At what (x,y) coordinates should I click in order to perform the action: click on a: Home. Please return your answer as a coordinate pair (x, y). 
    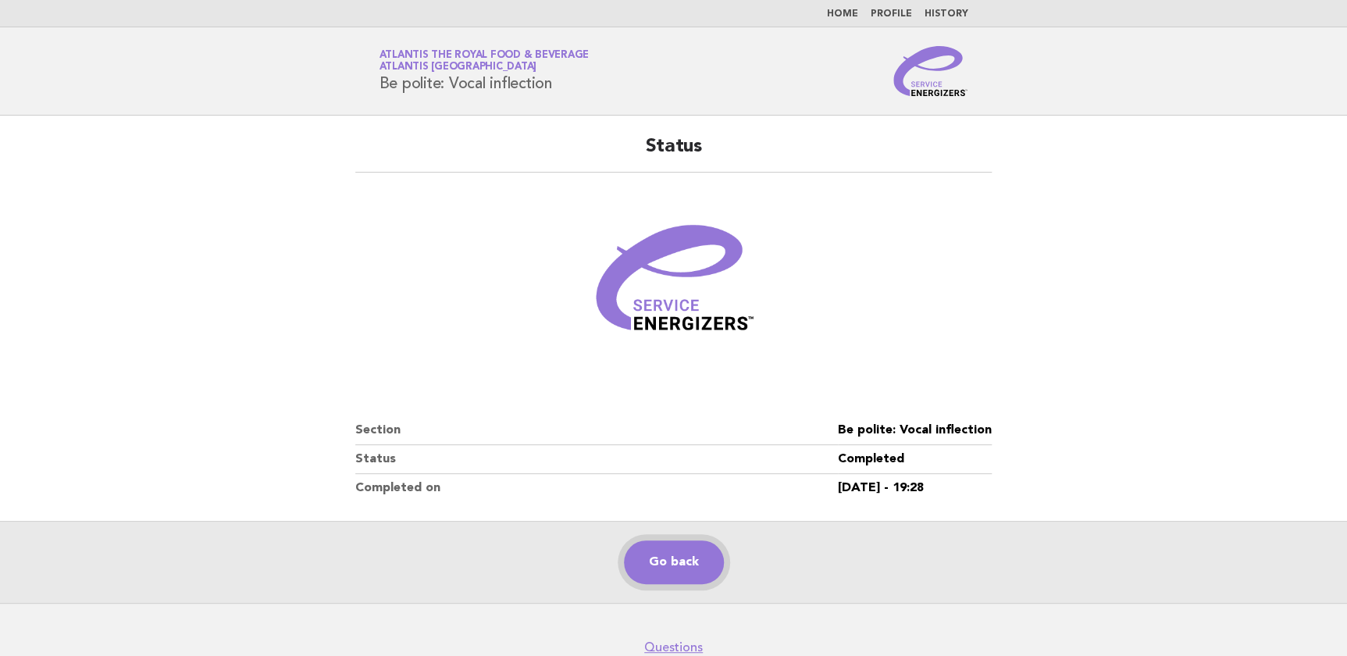
    Looking at the image, I should click on (843, 14).